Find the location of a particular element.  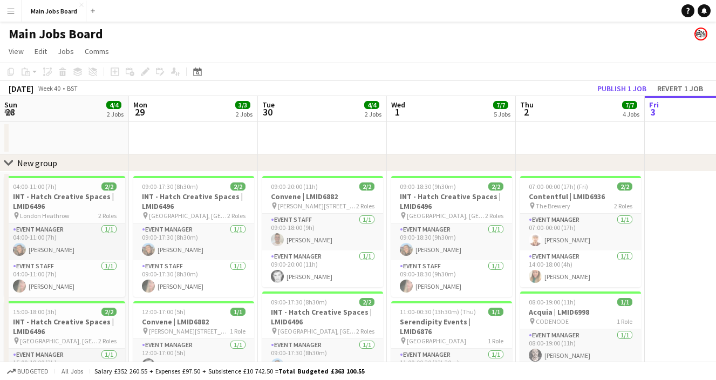

span: 12:00-17:00 (5h) is located at coordinates (164, 311).